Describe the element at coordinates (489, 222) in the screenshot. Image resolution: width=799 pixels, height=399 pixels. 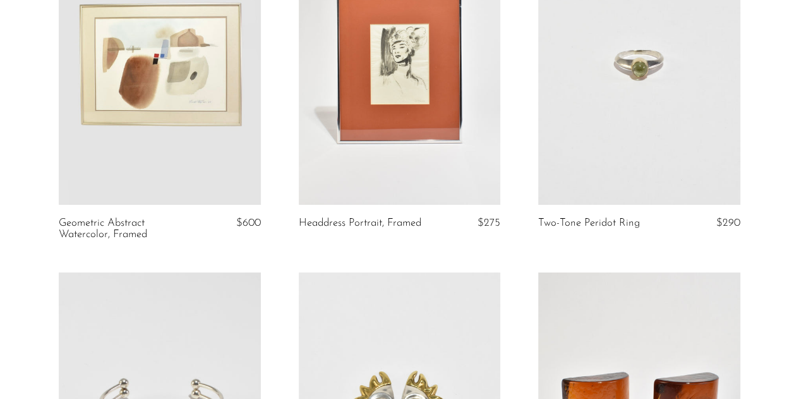
I see `span: $275` at that location.